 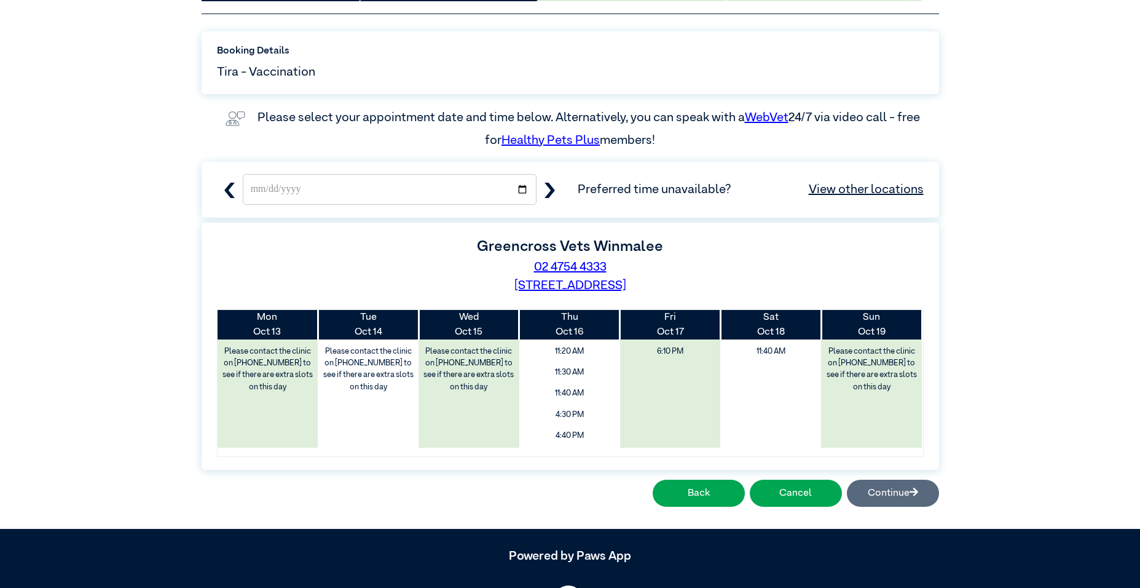 What do you see at coordinates (235, 119) in the screenshot?
I see `img: vet` at bounding box center [235, 119].